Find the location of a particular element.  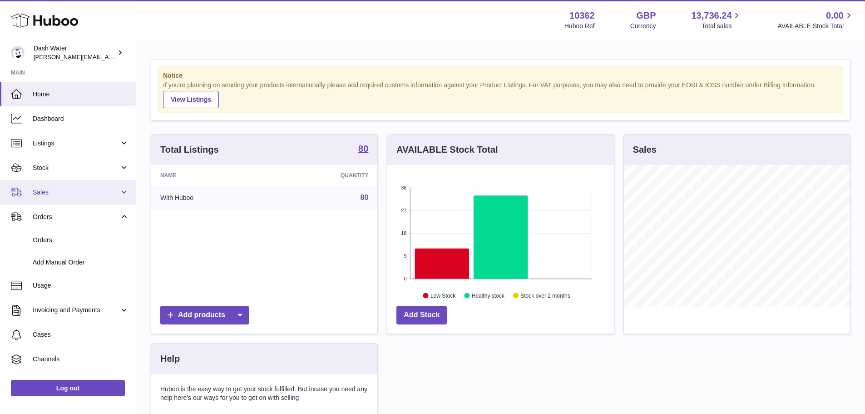

span: Channels is located at coordinates (81, 359).